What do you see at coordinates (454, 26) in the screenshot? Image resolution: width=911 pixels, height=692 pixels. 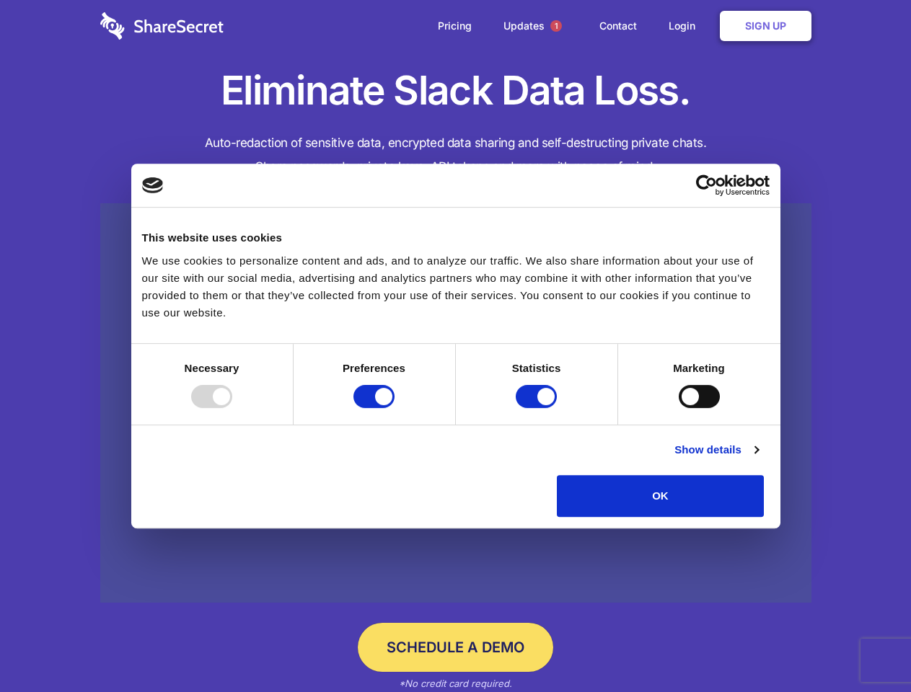 I see `a: Pricing` at bounding box center [454, 26].